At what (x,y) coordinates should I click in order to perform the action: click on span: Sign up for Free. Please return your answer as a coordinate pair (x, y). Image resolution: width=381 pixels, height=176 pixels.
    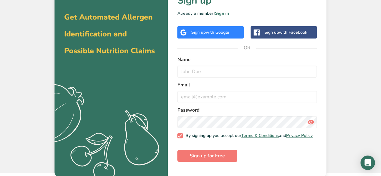
    Looking at the image, I should click on (207, 156).